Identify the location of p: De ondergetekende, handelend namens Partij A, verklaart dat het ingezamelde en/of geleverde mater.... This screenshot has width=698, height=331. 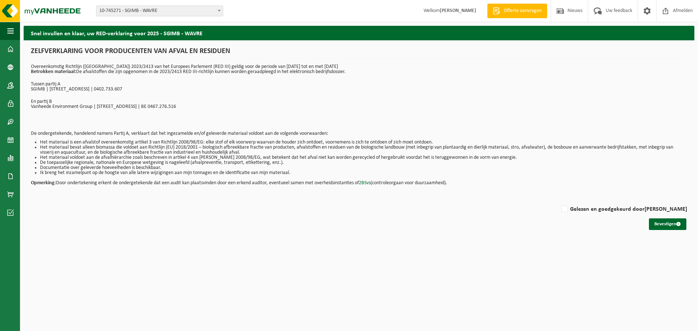
(359, 134).